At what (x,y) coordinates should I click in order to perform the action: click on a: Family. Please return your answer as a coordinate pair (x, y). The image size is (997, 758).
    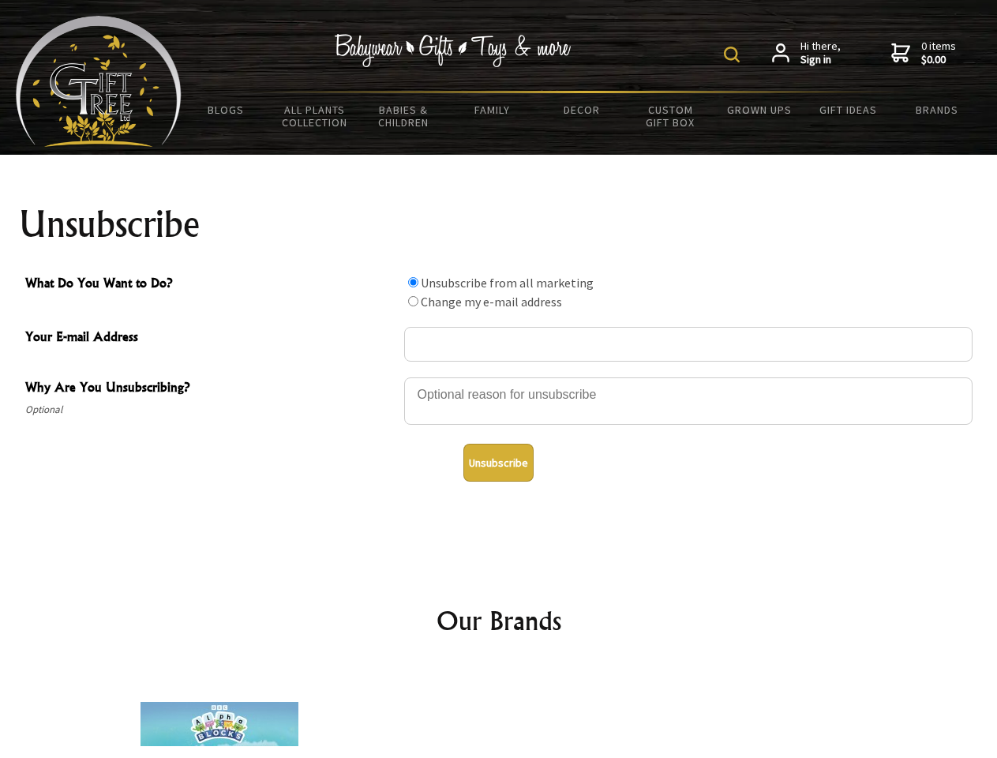
    Looking at the image, I should click on (492, 110).